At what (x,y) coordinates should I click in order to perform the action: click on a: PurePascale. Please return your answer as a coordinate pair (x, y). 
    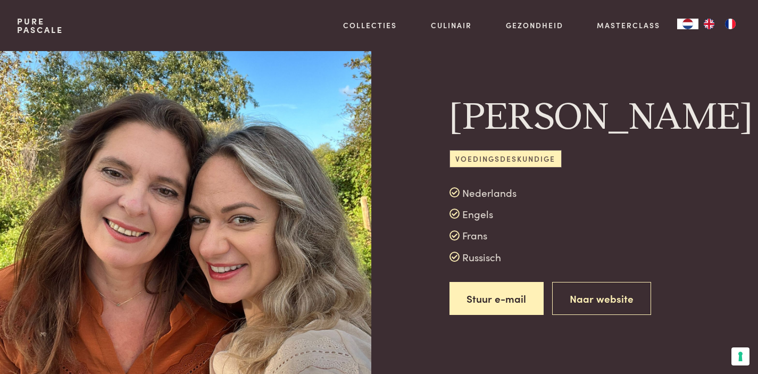
    Looking at the image, I should click on (40, 26).